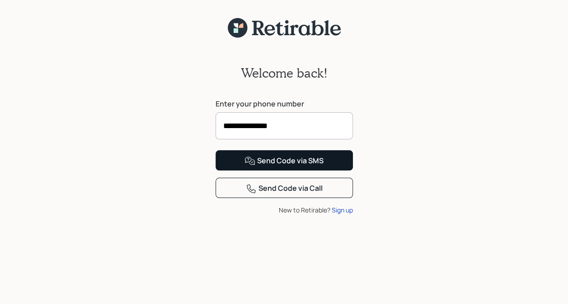  I want to click on label: Enter your phone number, so click(284, 104).